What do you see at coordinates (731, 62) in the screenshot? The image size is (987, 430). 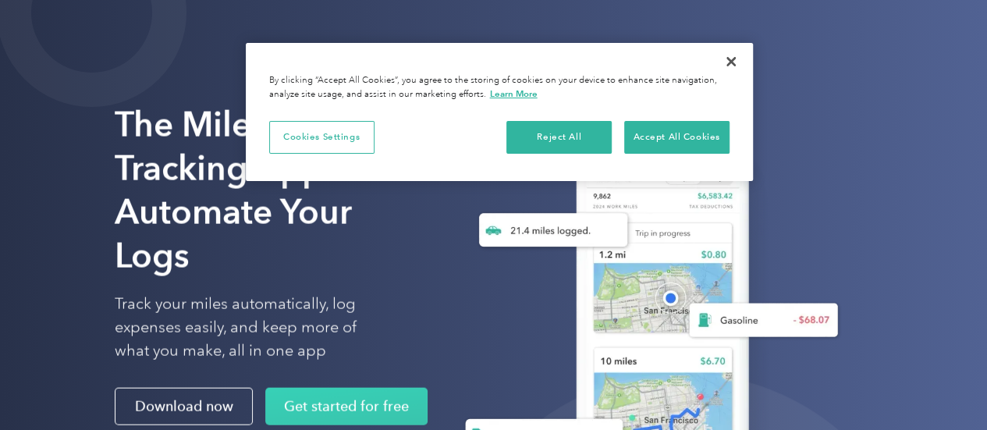 I see `button: Close` at bounding box center [731, 62].